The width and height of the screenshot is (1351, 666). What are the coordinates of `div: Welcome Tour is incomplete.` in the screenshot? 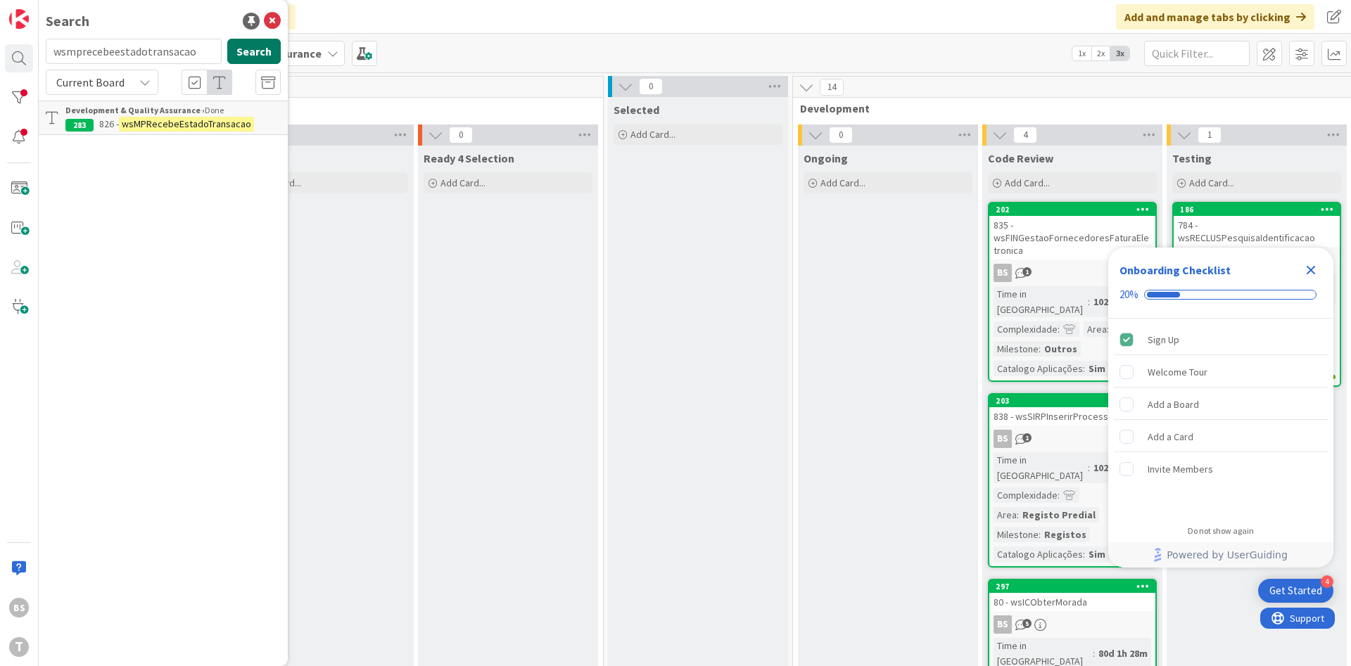 It's located at (1221, 372).